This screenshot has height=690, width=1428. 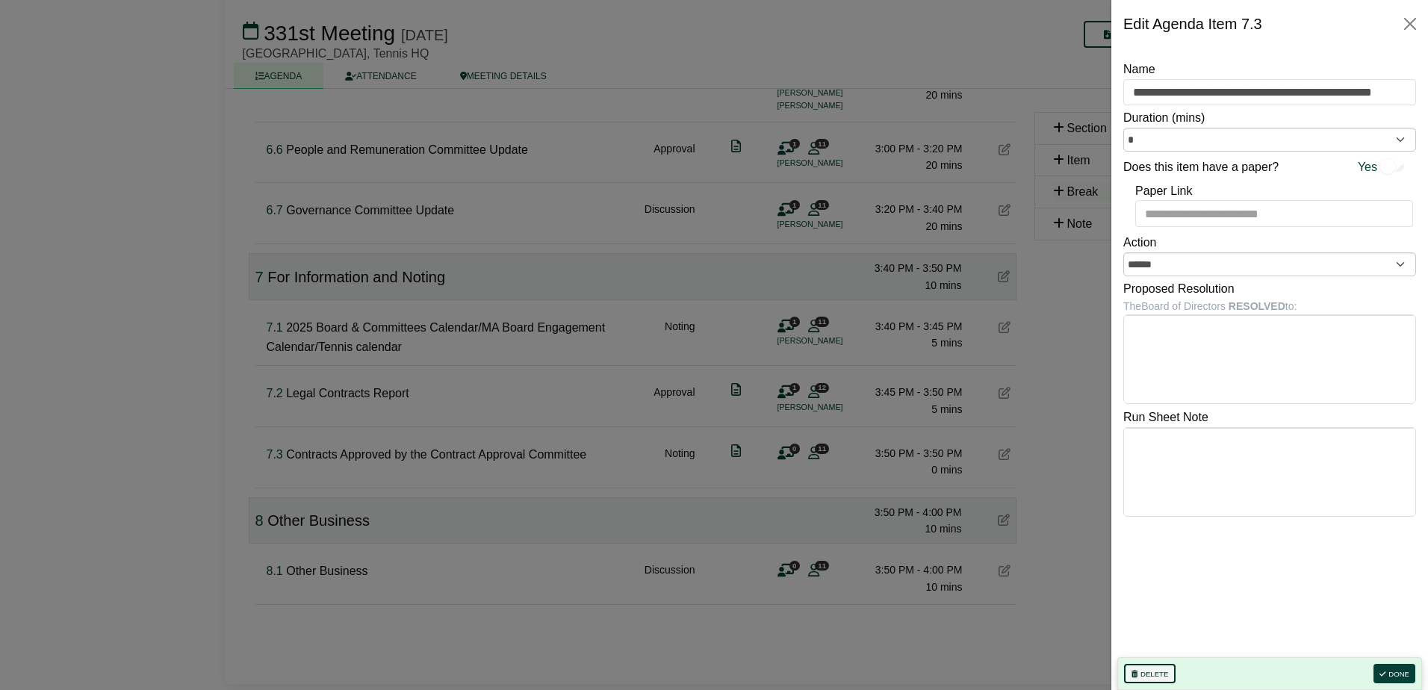 I want to click on div: Edit Agenda Item 7.3, so click(x=1193, y=24).